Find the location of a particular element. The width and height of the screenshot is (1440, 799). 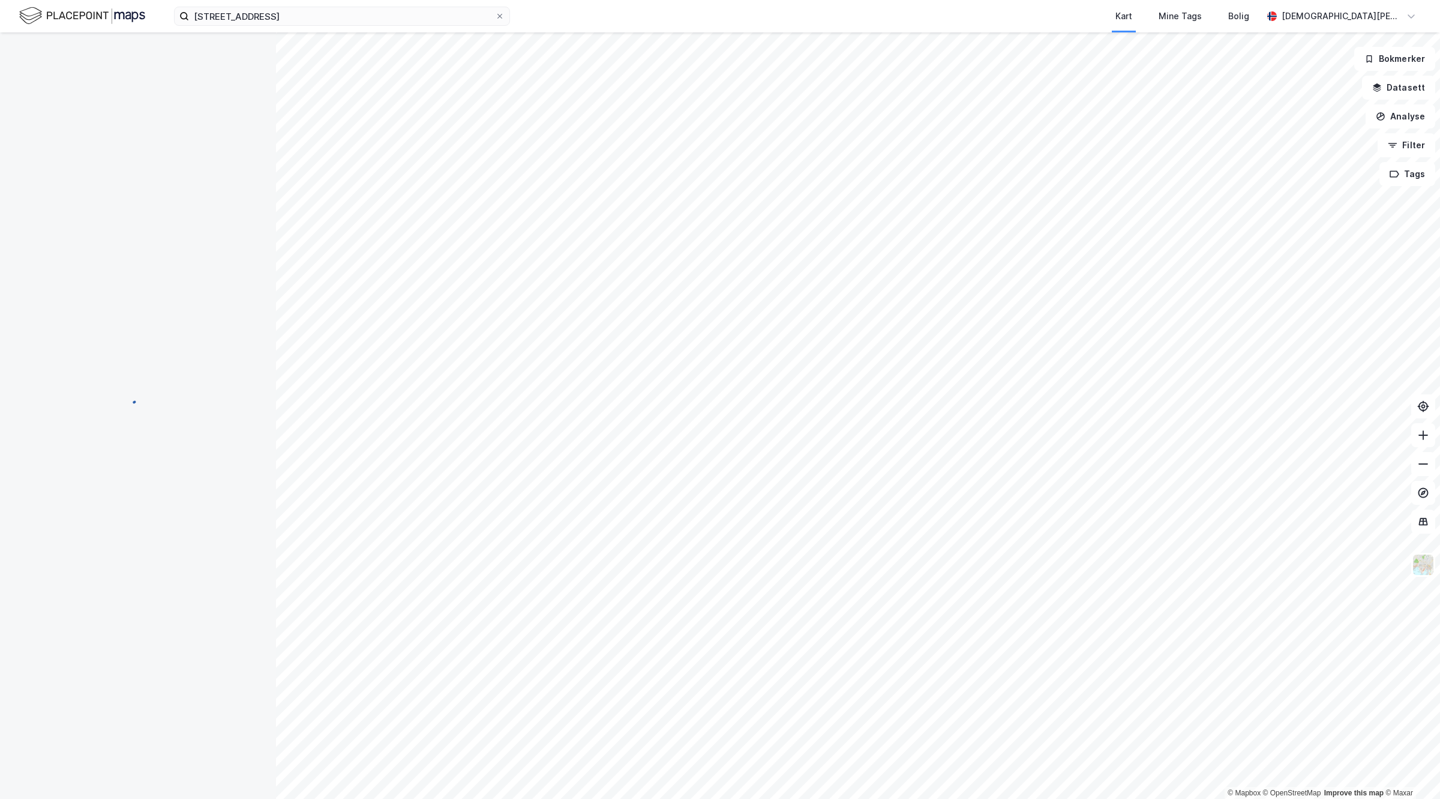

button: Datasett is located at coordinates (1399, 88).